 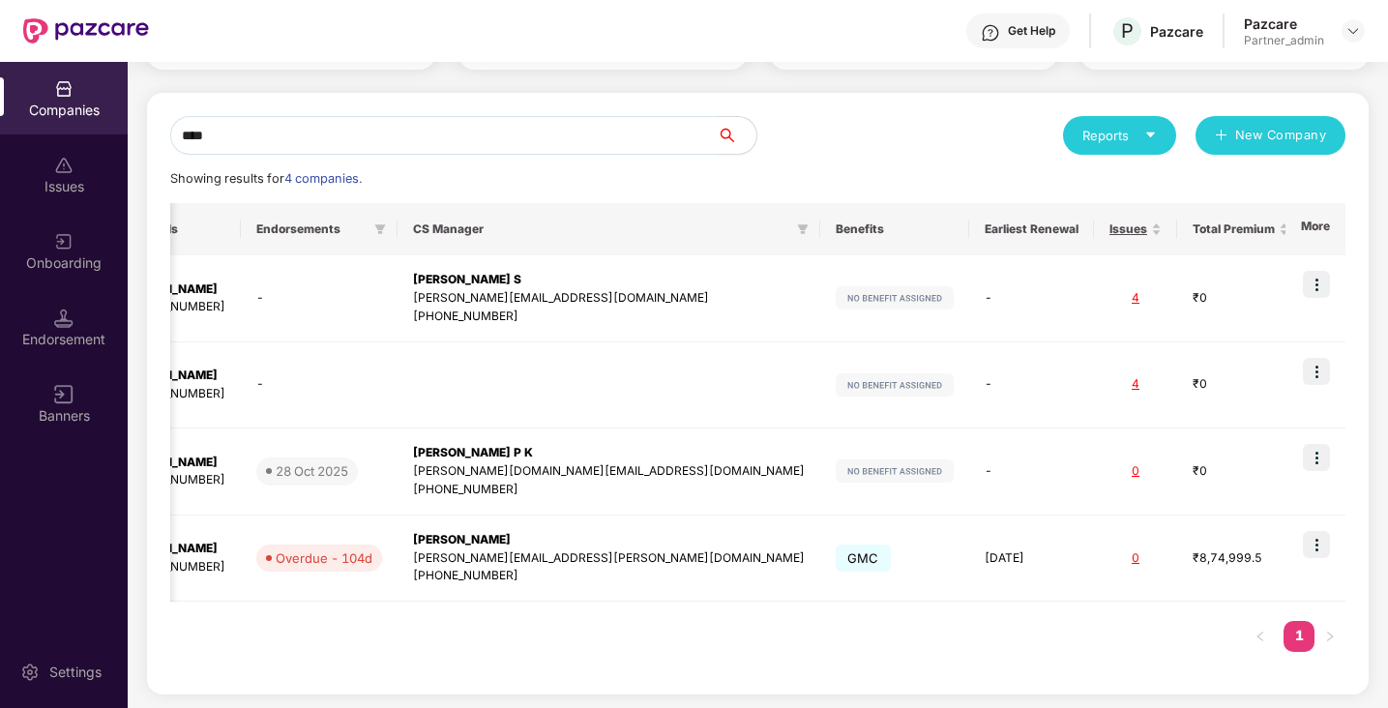 I want to click on th: Issues, so click(x=1136, y=229).